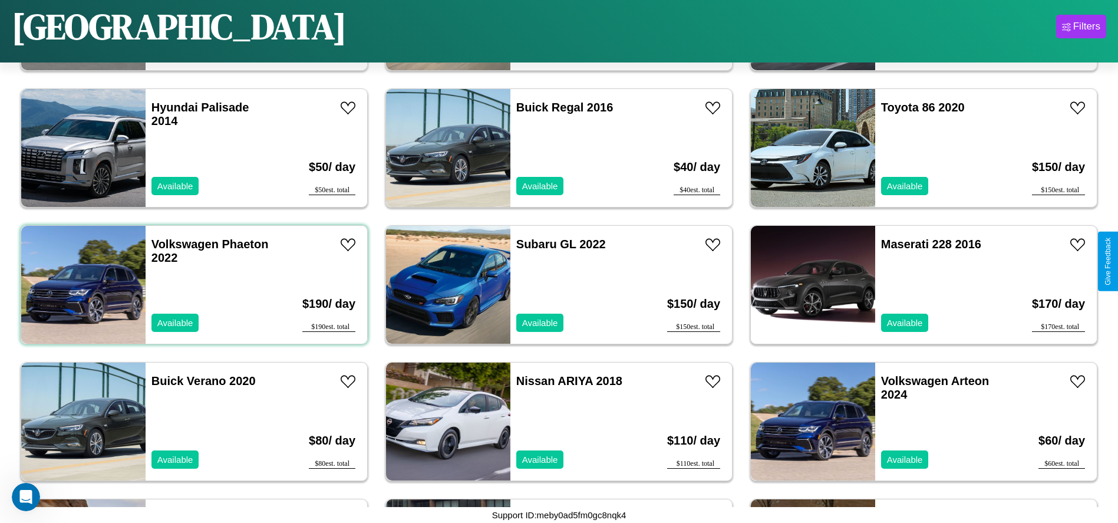 Image resolution: width=1118 pixels, height=523 pixels. Describe the element at coordinates (694, 464) in the screenshot. I see `div: $ 110 est. total` at that location.